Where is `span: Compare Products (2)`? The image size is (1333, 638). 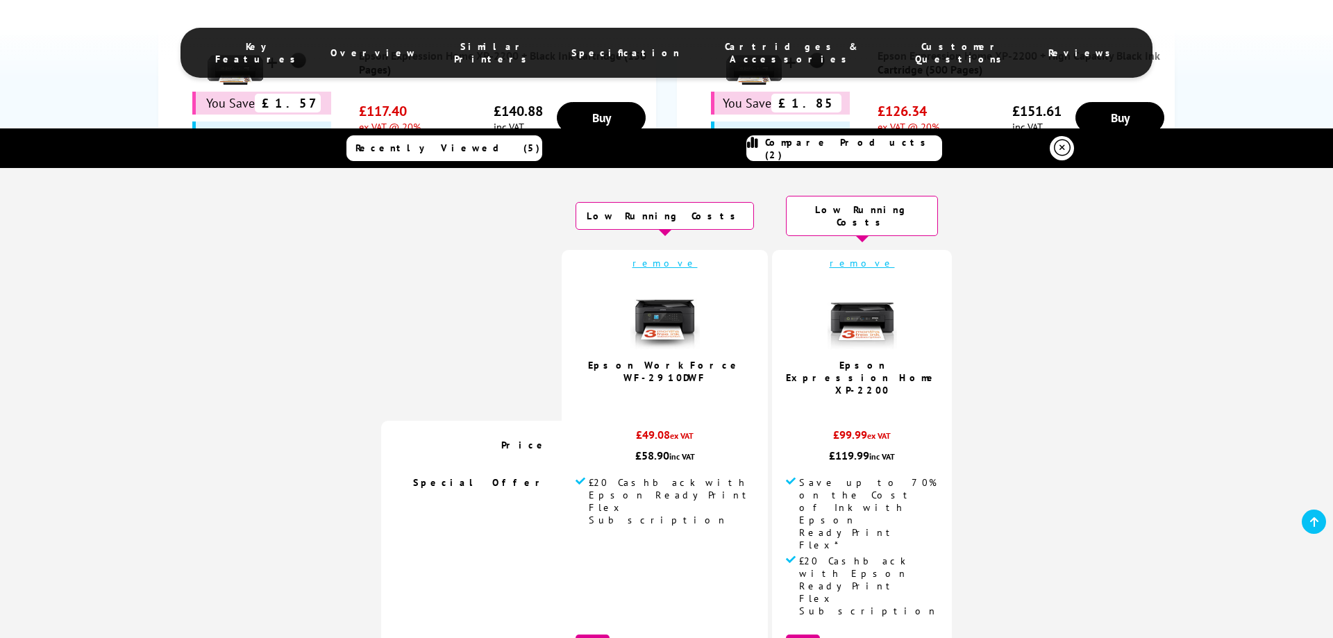 span: Compare Products (2) is located at coordinates (853, 149).